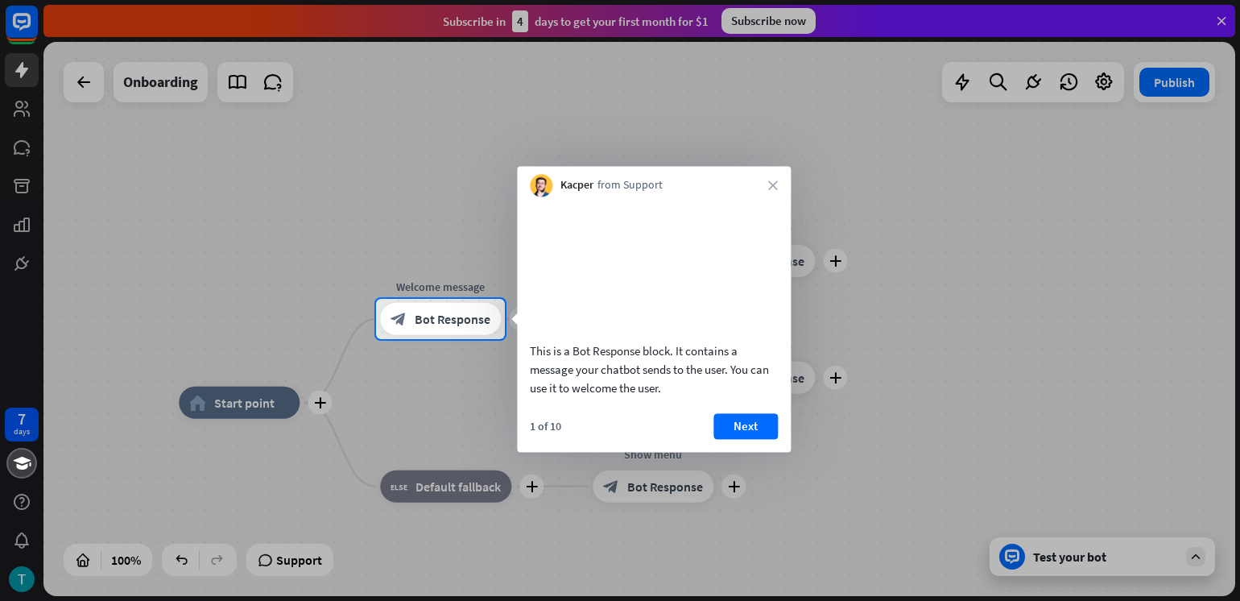  Describe the element at coordinates (773, 185) in the screenshot. I see `i: close` at that location.